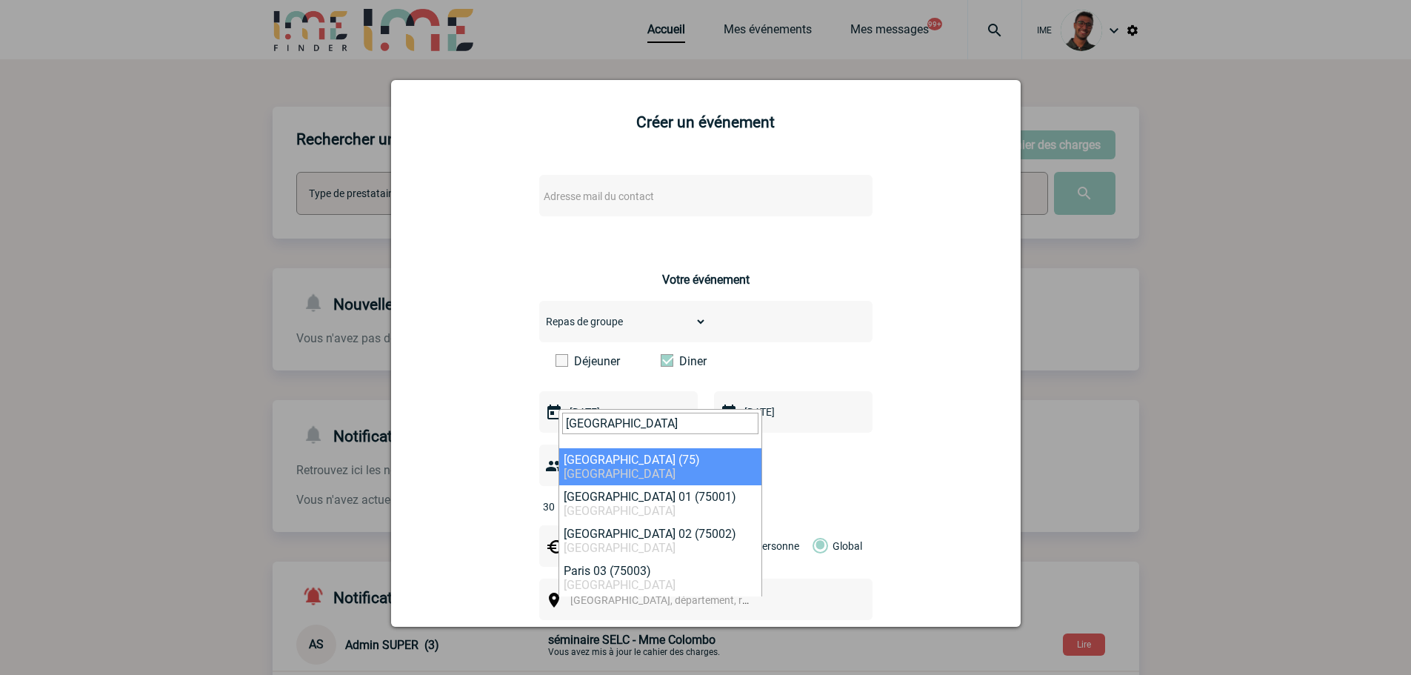  What do you see at coordinates (609, 506) in the screenshot?
I see `input: Nombre de participants` at bounding box center [609, 506].